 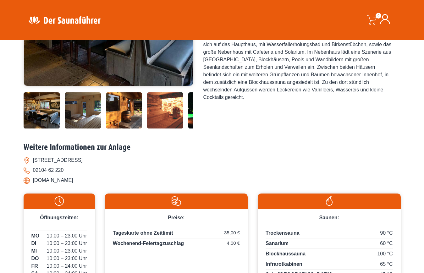 What do you see at coordinates (176, 217) in the screenshot?
I see `span: Preise:` at bounding box center [176, 217].